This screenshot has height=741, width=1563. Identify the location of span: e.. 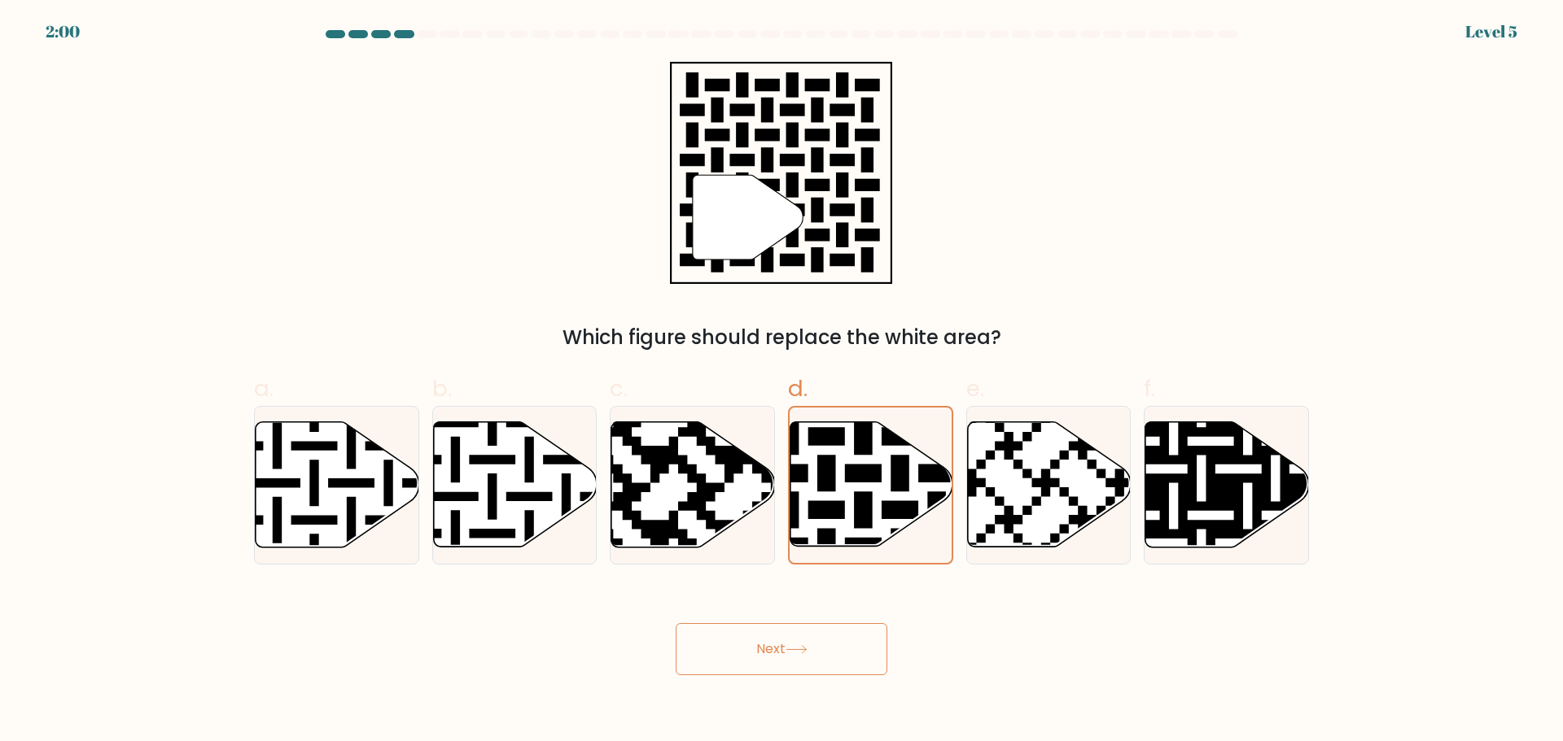
(975, 388).